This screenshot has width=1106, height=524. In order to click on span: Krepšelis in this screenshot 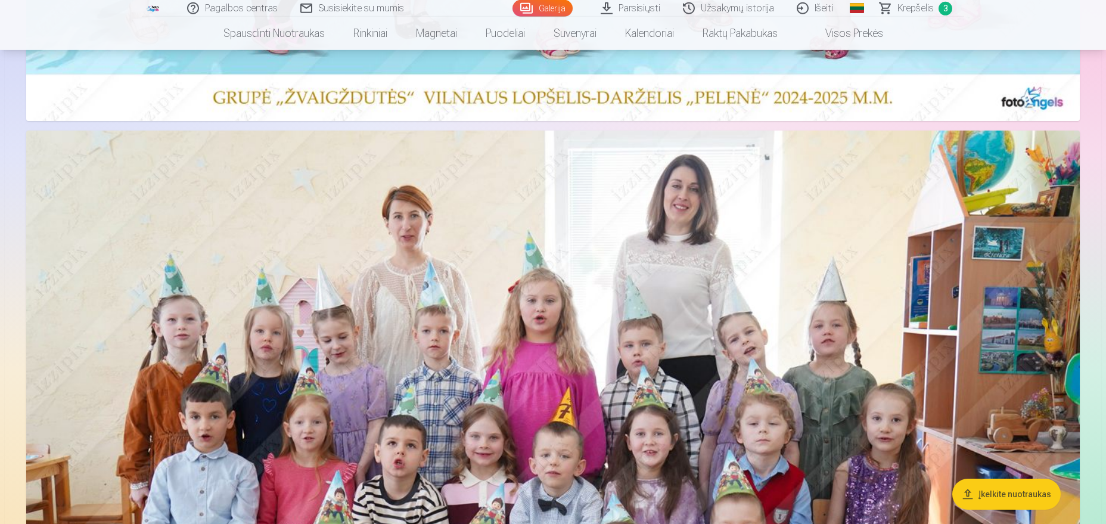, I will do `click(915, 8)`.